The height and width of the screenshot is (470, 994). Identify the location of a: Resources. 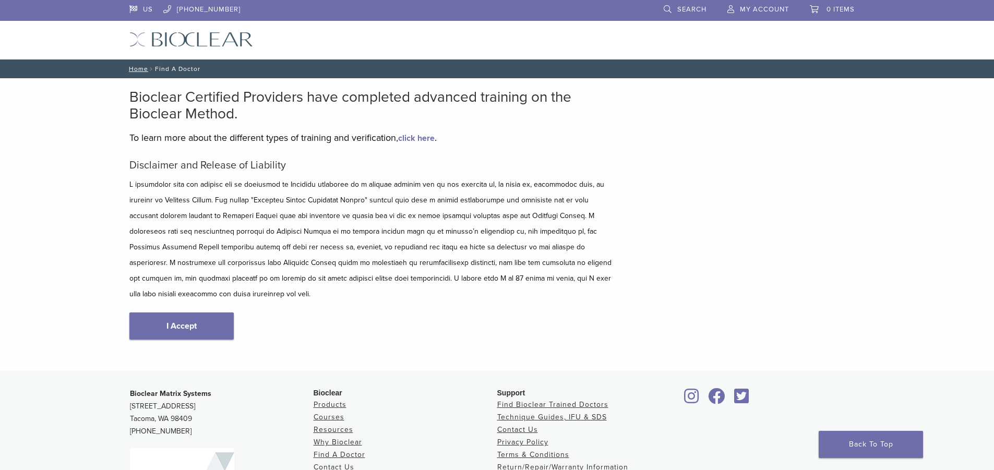
(333, 429).